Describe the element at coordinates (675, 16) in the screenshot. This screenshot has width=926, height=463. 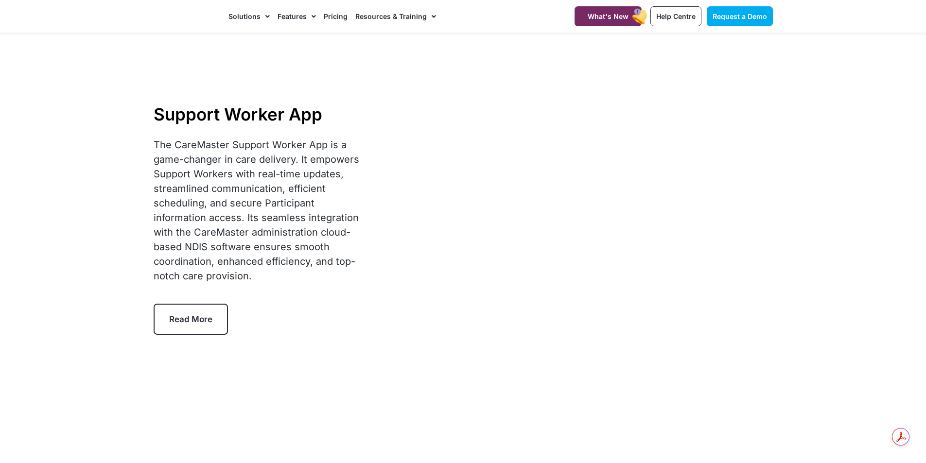
I see `a: Help Centre` at that location.